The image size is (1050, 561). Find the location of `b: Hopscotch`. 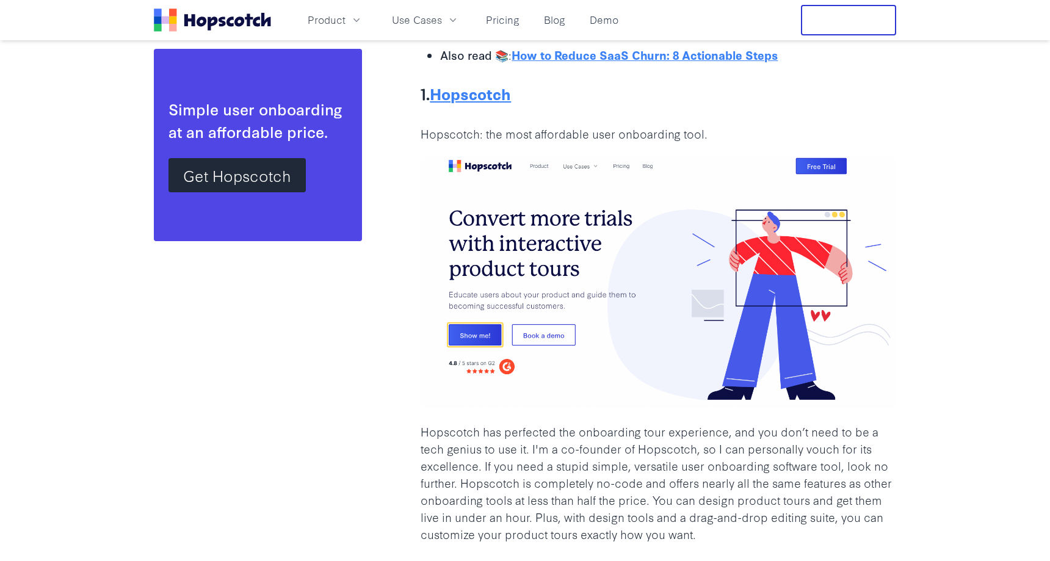

b: Hopscotch is located at coordinates (470, 93).